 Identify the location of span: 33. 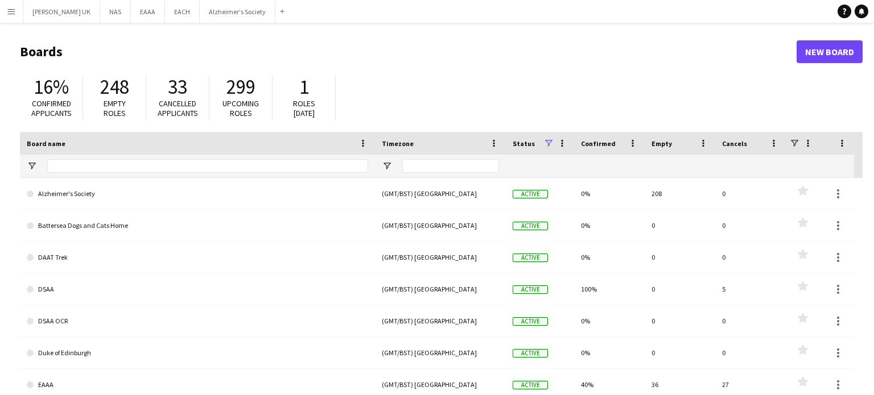
(178, 87).